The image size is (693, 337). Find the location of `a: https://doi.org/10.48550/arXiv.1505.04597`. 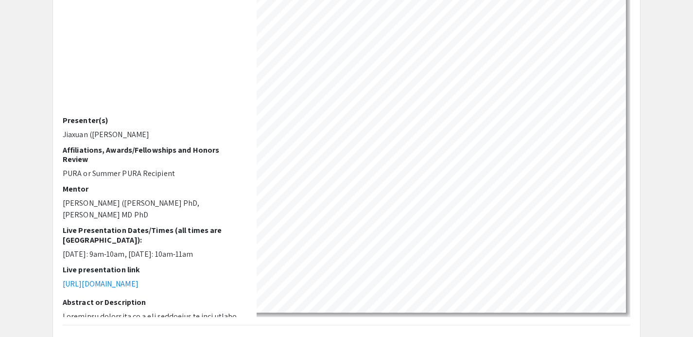

a: https://doi.org/10.48550/arXiv.1505.04597 is located at coordinates (518, 245).